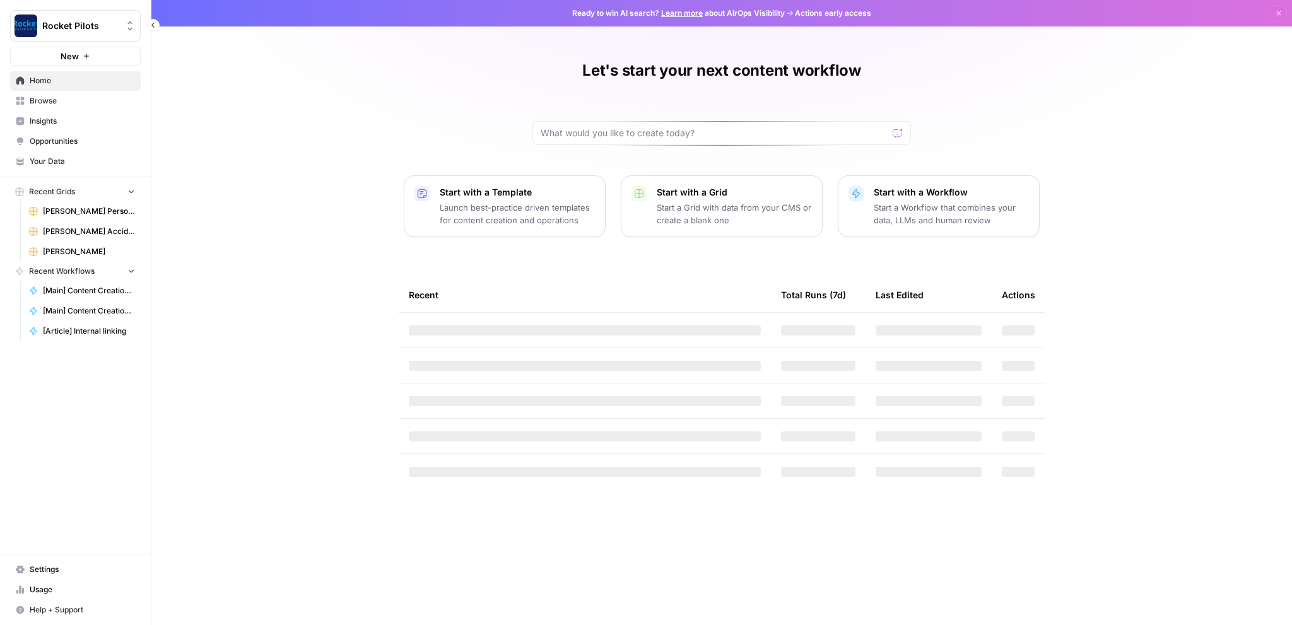 This screenshot has width=1292, height=625. Describe the element at coordinates (89, 331) in the screenshot. I see `span: [Article] Internal linking` at that location.